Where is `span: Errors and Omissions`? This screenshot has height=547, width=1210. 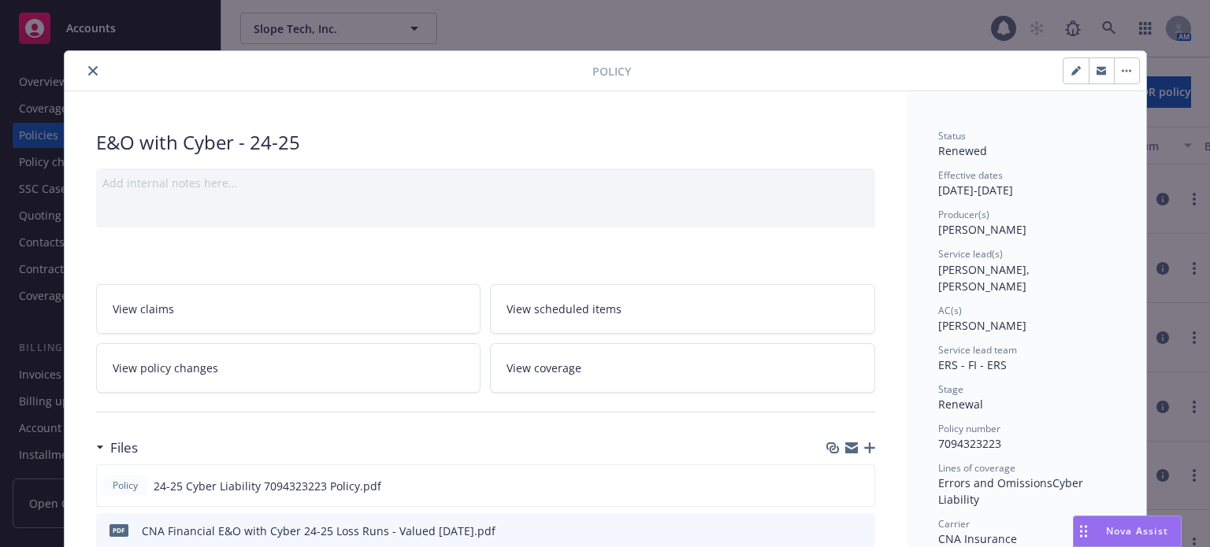 span: Errors and Omissions is located at coordinates (995, 483).